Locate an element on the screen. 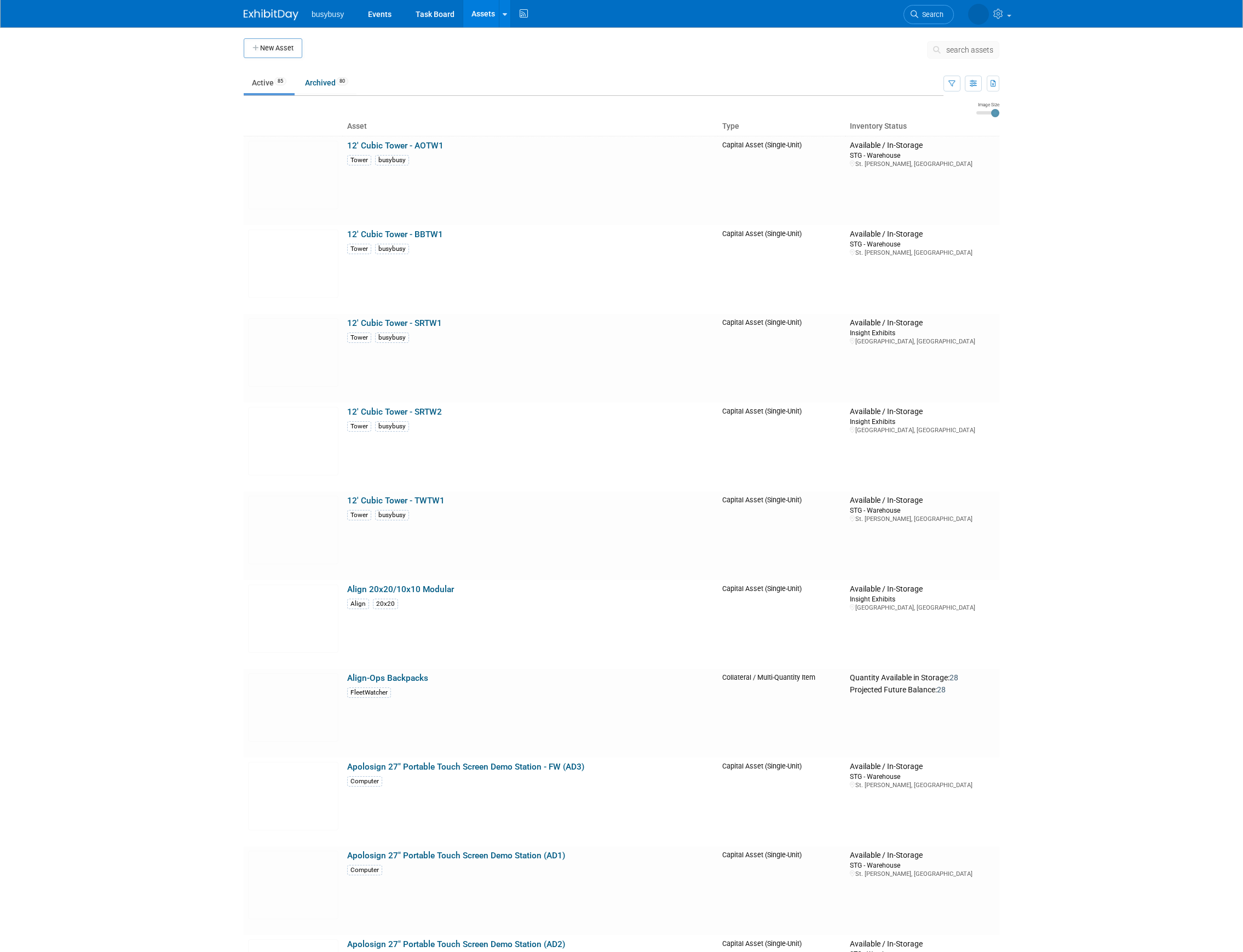 This screenshot has width=1243, height=952. a: 12' Cubic Tower - BBTW1 is located at coordinates (395, 234).